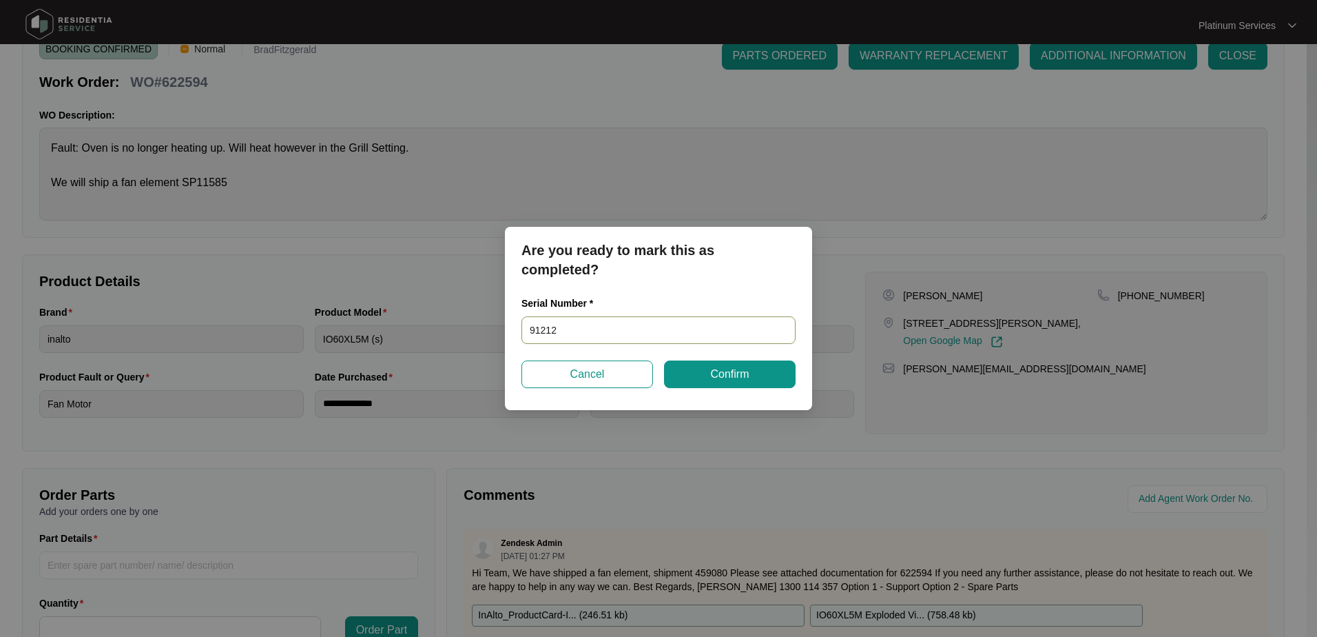  What do you see at coordinates (588, 374) in the screenshot?
I see `span: Cancel` at bounding box center [588, 374].